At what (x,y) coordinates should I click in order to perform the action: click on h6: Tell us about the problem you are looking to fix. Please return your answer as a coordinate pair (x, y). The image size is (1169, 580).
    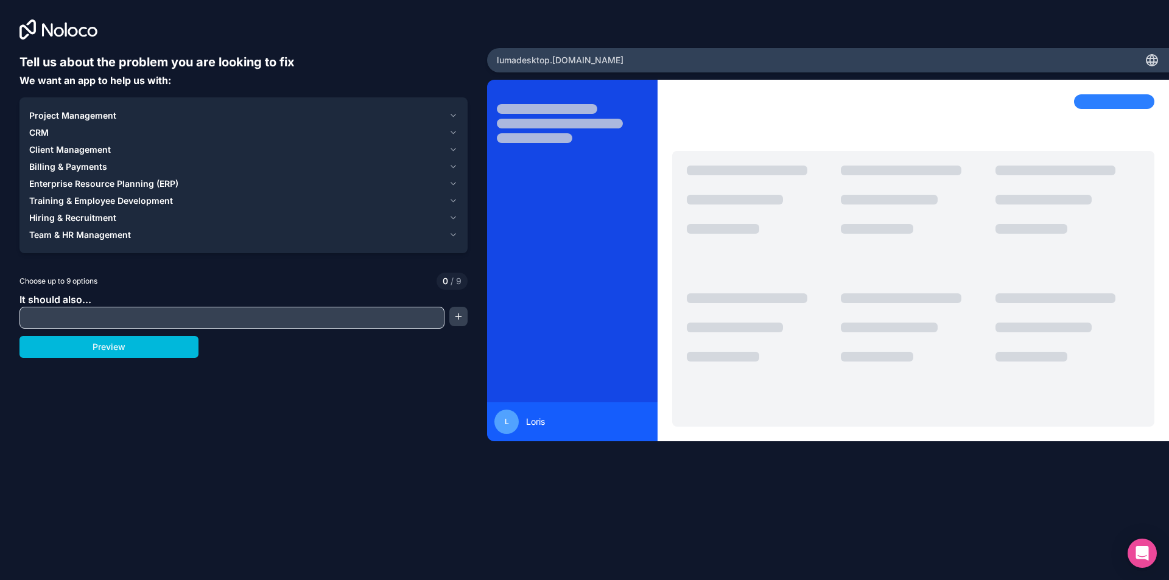
    Looking at the image, I should click on (244, 62).